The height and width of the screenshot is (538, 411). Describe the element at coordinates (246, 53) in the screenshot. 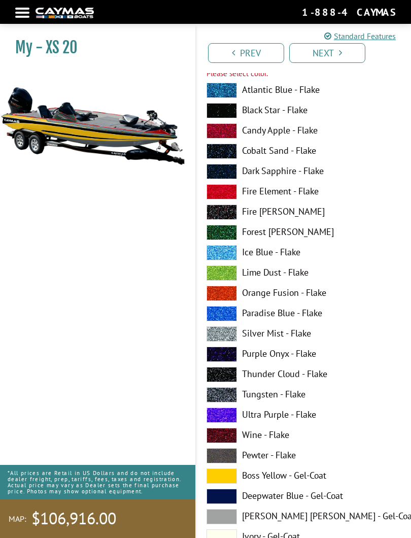

I see `a: Prev` at that location.